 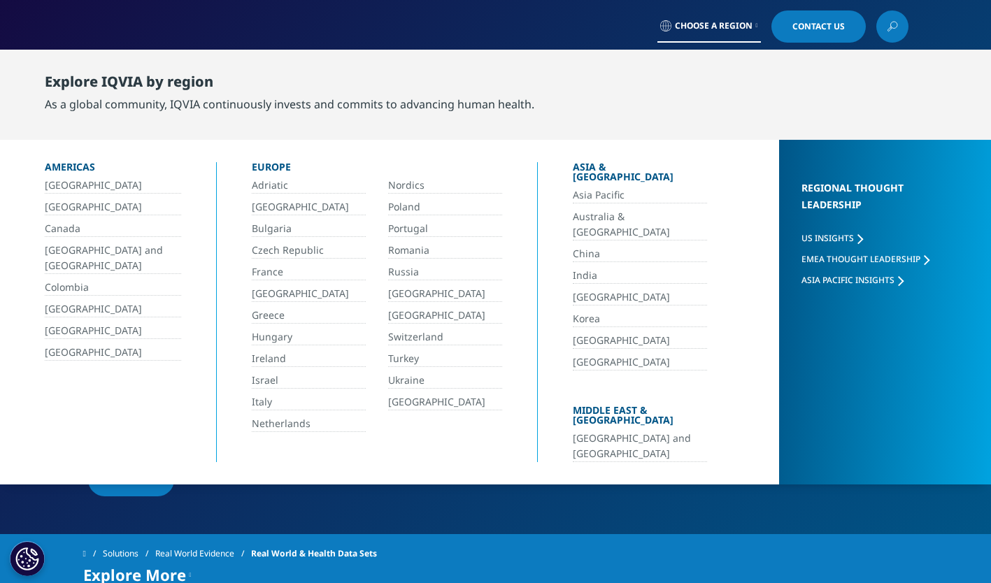 I want to click on a: Bulgaria, so click(x=308, y=229).